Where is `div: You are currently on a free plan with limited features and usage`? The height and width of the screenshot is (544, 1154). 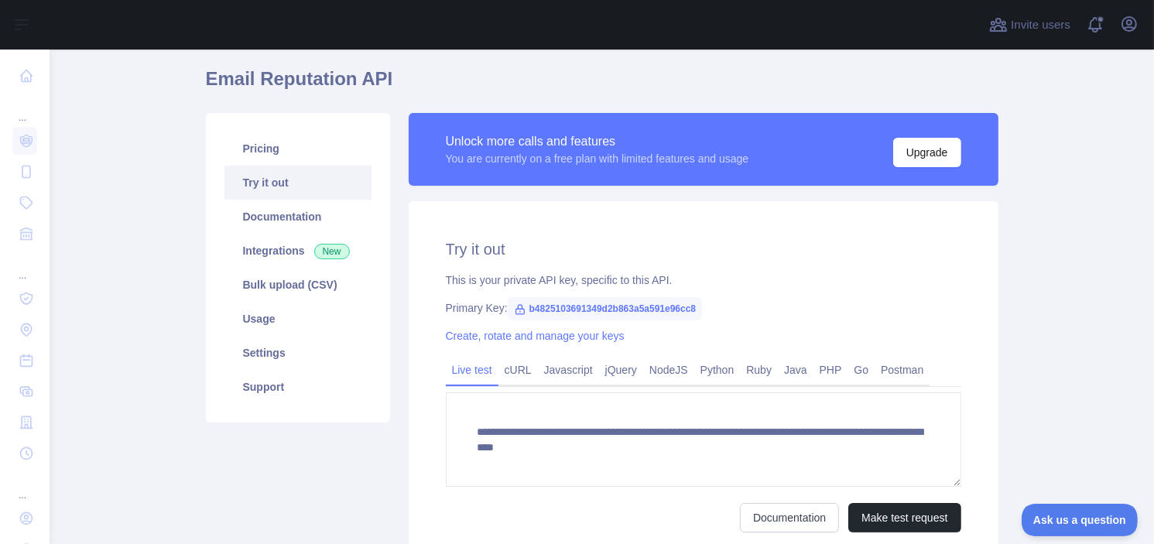 div: You are currently on a free plan with limited features and usage is located at coordinates (598, 159).